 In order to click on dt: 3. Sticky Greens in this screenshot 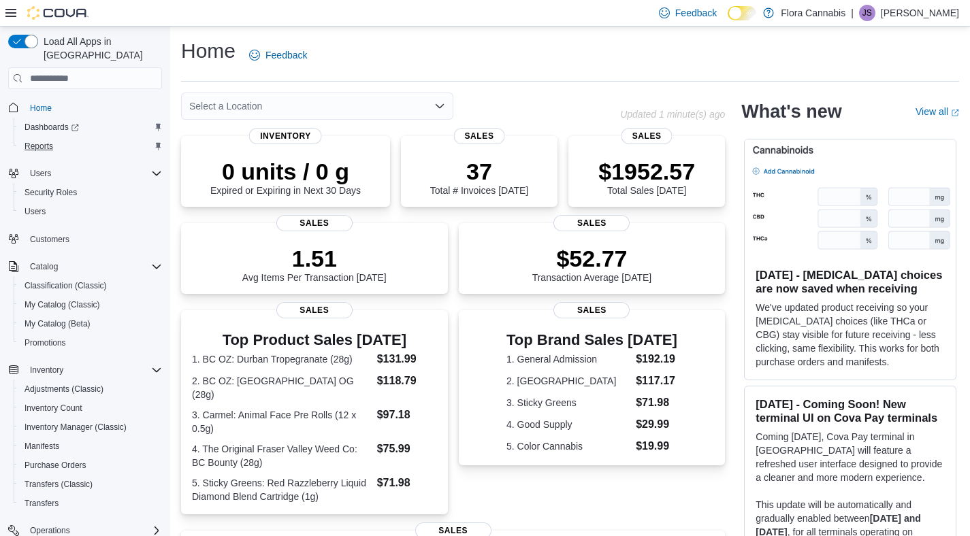, I will do `click(568, 403)`.